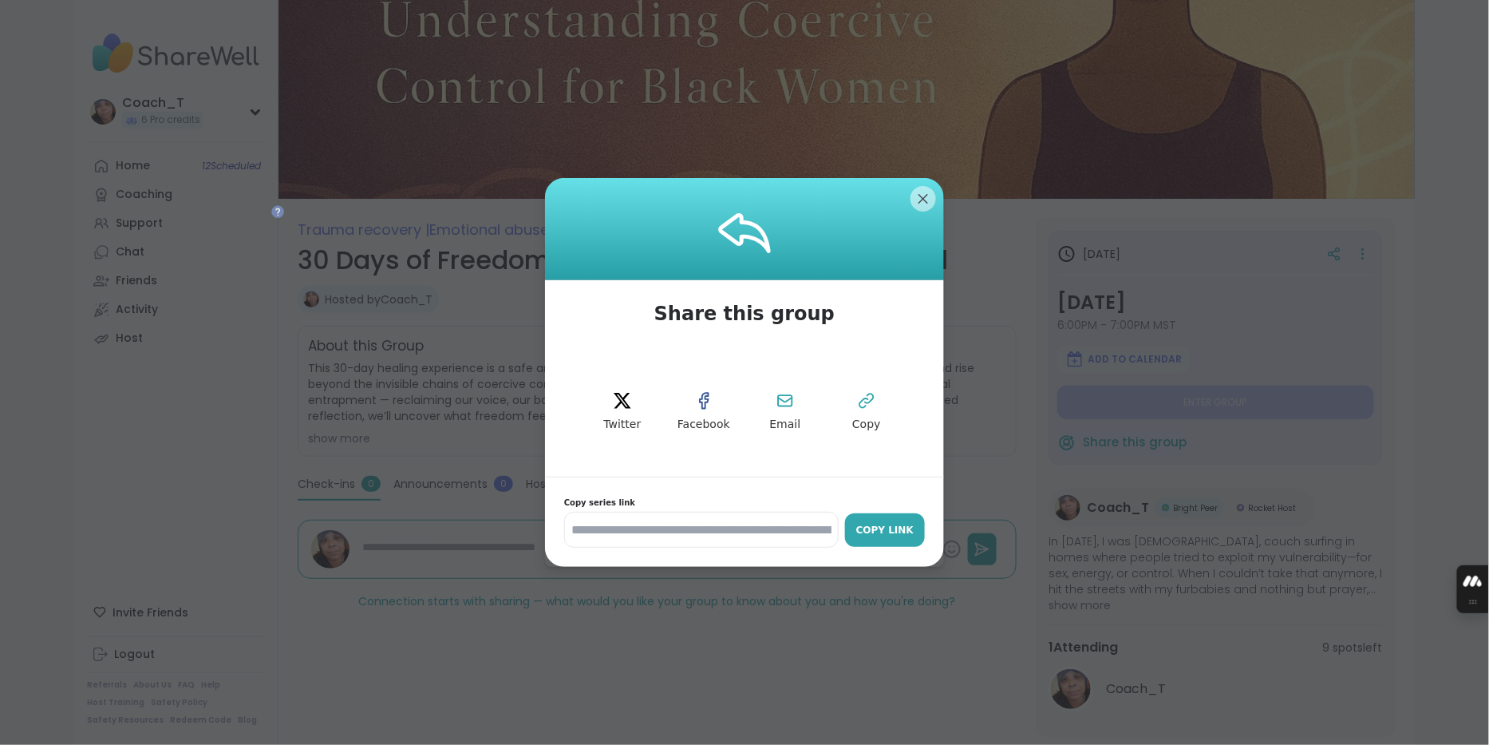 Image resolution: width=1489 pixels, height=745 pixels. I want to click on button: facebook, so click(704, 412).